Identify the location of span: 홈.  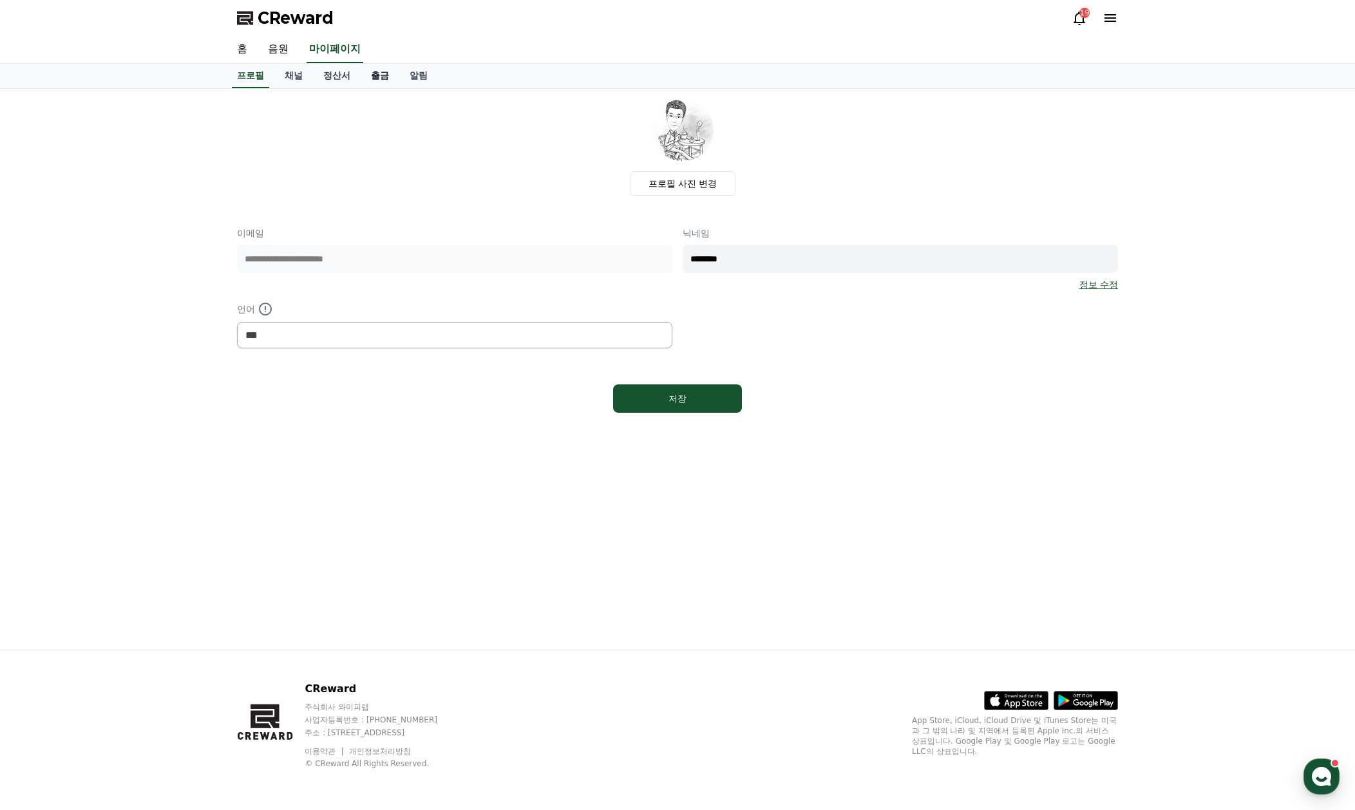
(44, 433).